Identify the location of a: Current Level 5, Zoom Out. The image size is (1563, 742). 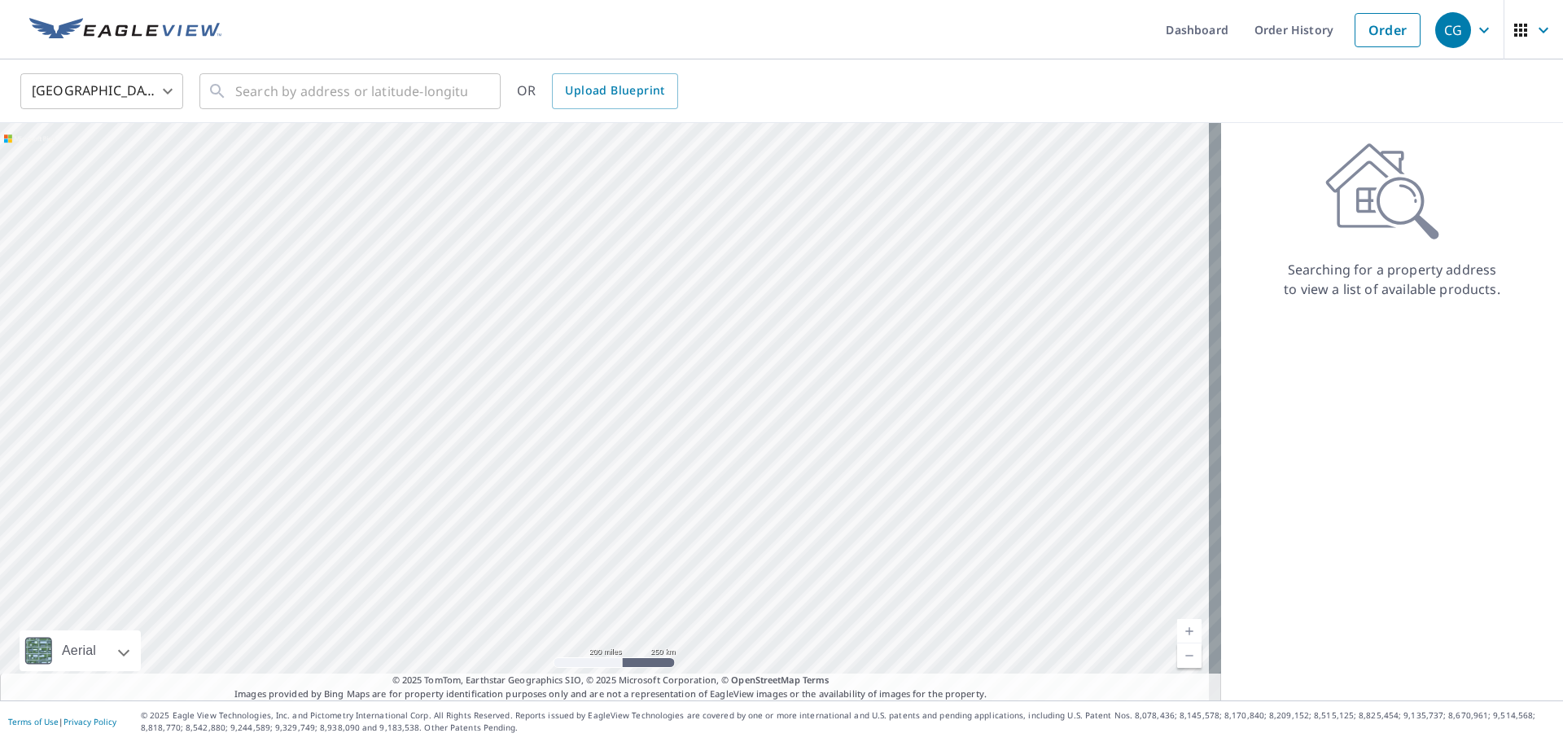
(1189, 655).